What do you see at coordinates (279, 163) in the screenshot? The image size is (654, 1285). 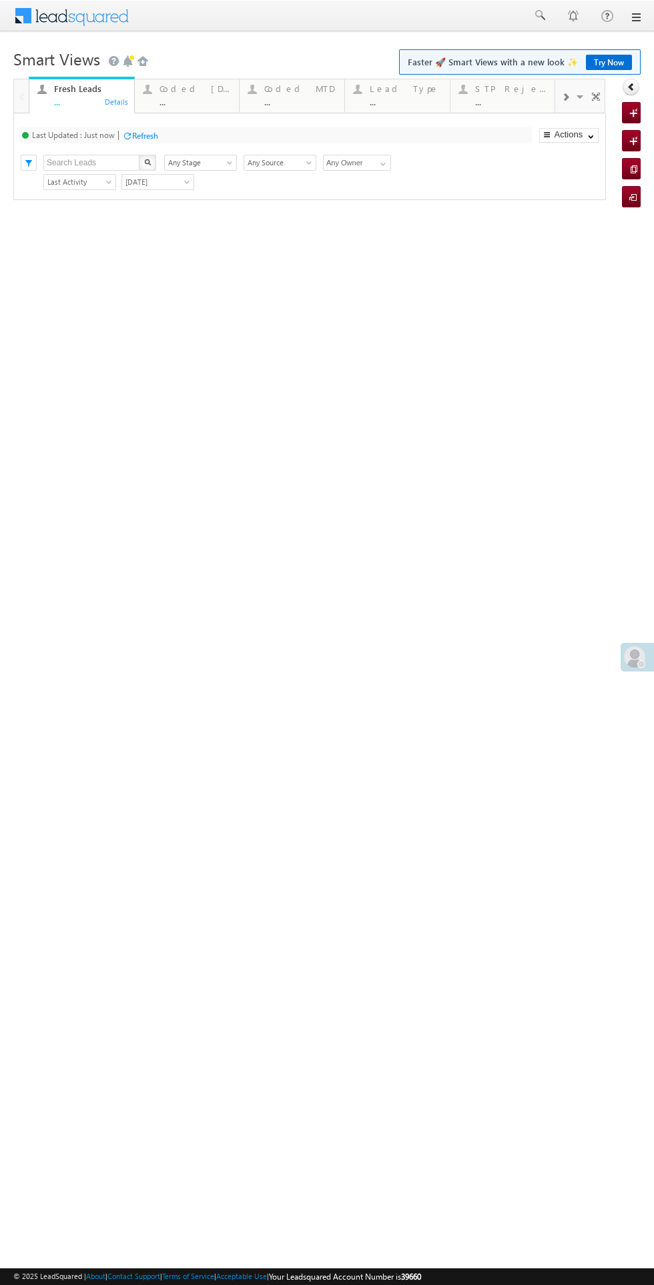 I see `a: Any Source` at bounding box center [279, 163].